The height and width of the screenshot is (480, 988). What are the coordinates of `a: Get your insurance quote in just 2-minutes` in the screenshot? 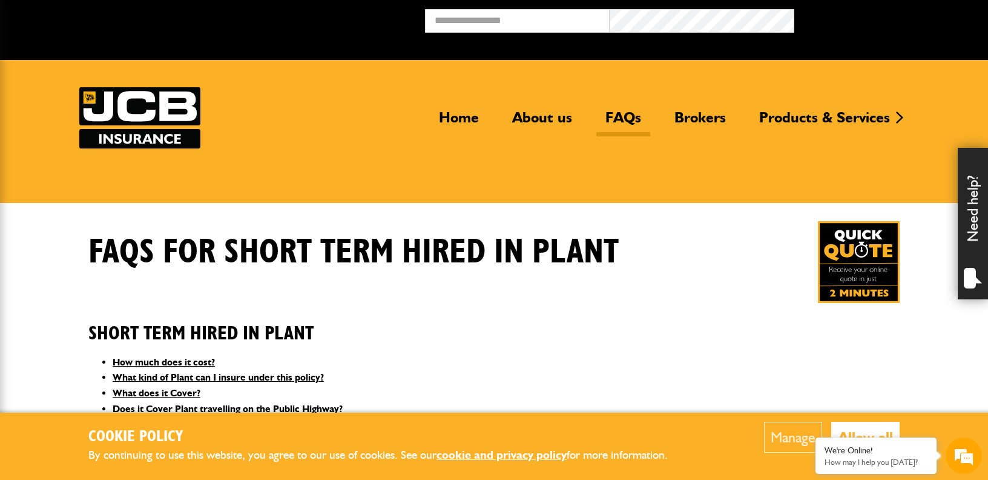 It's located at (859, 262).